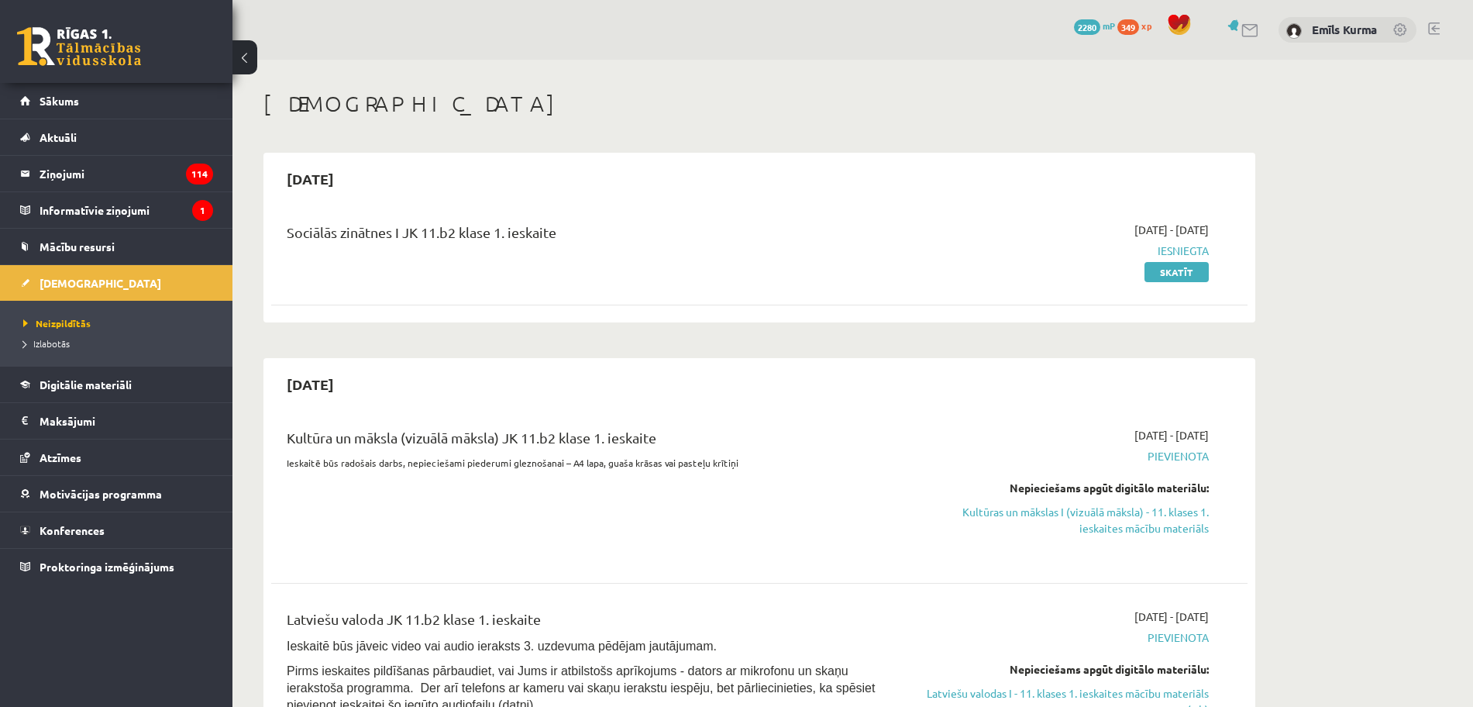 The width and height of the screenshot is (1473, 707). Describe the element at coordinates (1094, 26) in the screenshot. I see `a: 2280 mP` at that location.